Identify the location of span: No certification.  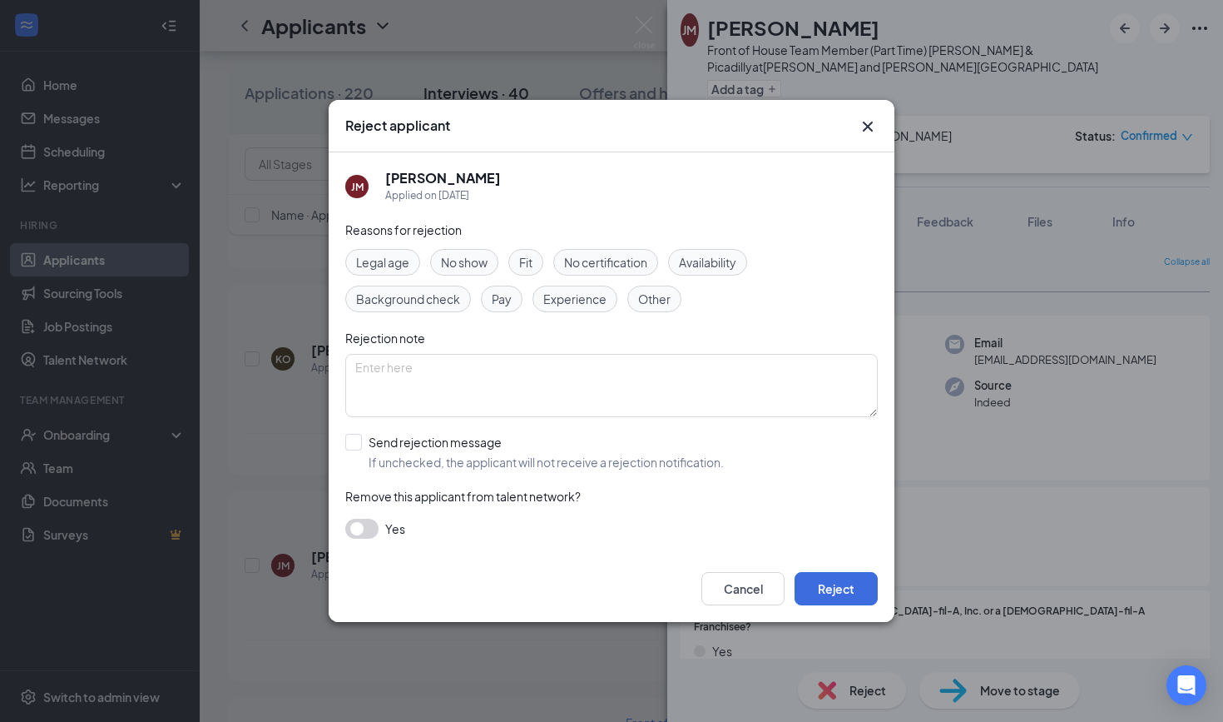
(606, 262).